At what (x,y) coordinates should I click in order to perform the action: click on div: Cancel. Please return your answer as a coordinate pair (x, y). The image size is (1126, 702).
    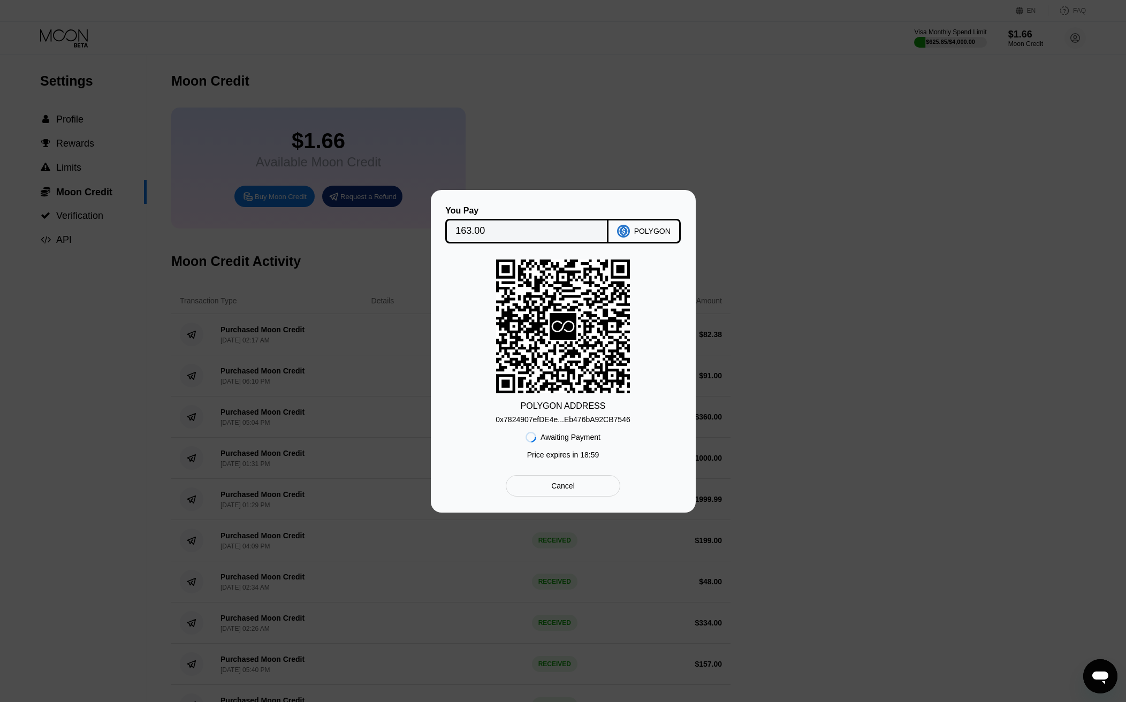
    Looking at the image, I should click on (563, 486).